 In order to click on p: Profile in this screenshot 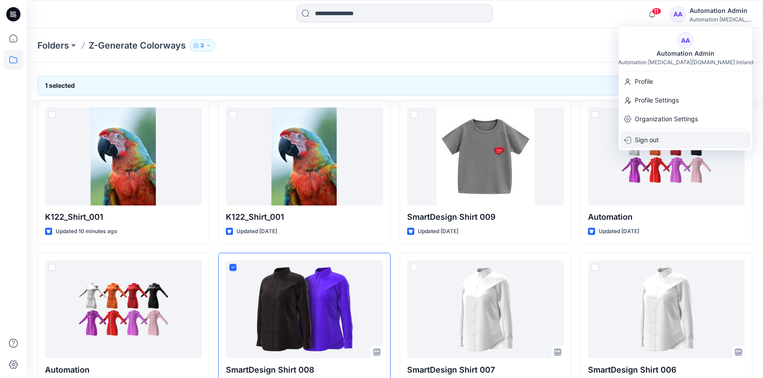, I will do `click(644, 82)`.